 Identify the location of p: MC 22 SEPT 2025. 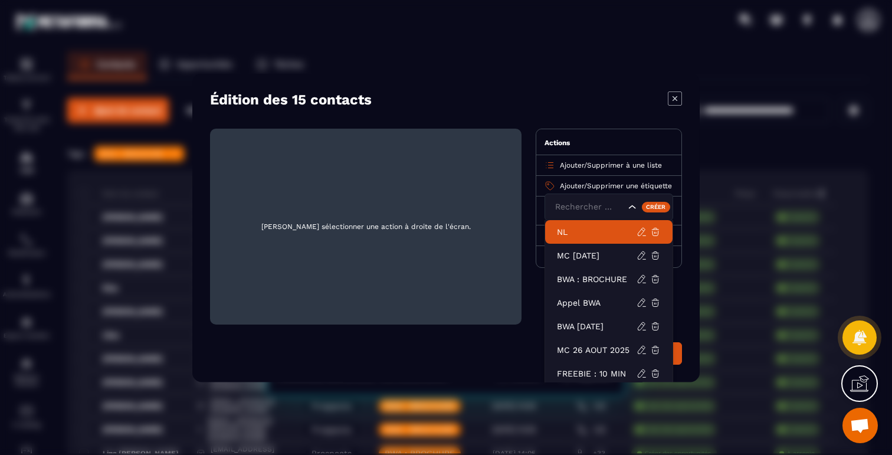
(597, 255).